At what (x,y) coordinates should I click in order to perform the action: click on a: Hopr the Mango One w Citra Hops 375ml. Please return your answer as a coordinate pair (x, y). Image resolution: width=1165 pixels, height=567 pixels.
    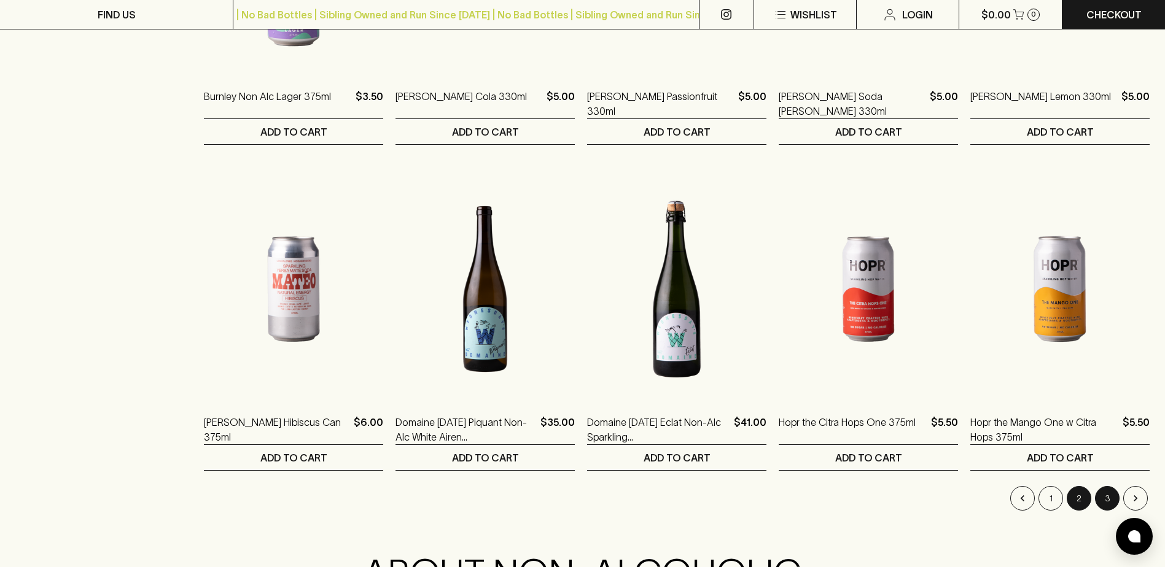
    Looking at the image, I should click on (1044, 430).